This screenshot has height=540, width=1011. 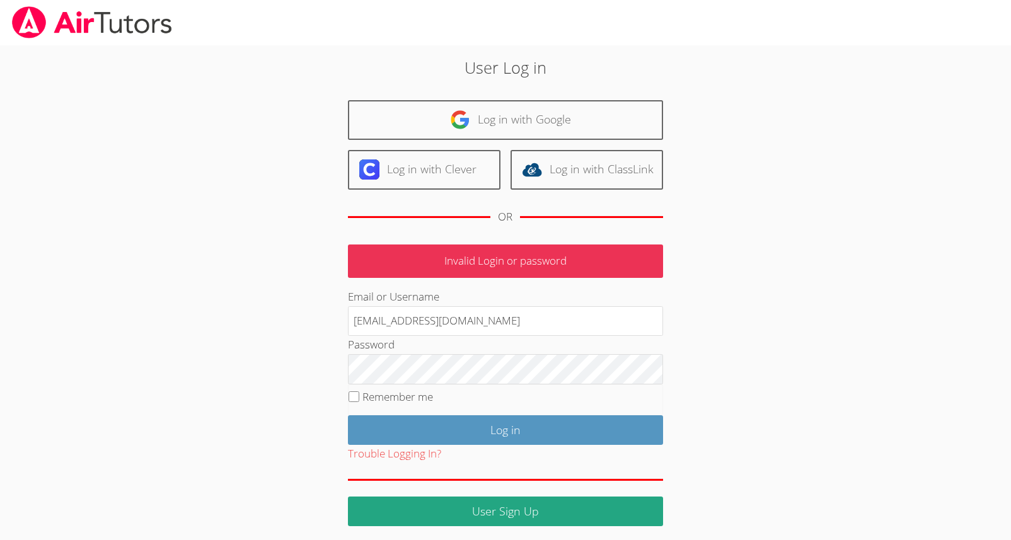 I want to click on img: airtutors_banner-c4298cdbf04f3fff15de1276eac7730deb9818008684d7c2e4769d2f7ddbe033.png, so click(x=92, y=22).